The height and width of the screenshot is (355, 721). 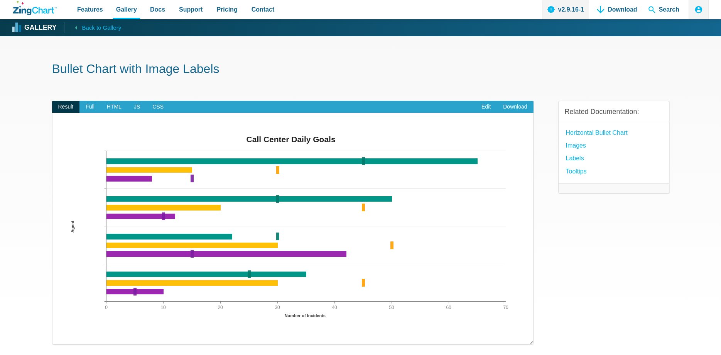 I want to click on a: Images, so click(x=576, y=145).